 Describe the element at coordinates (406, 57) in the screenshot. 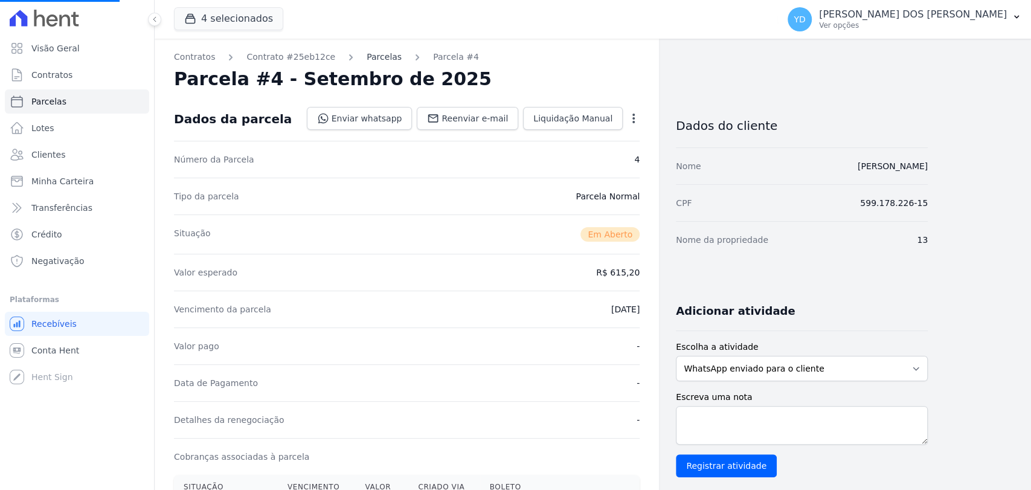

I see `nav: Breadcrumb` at that location.